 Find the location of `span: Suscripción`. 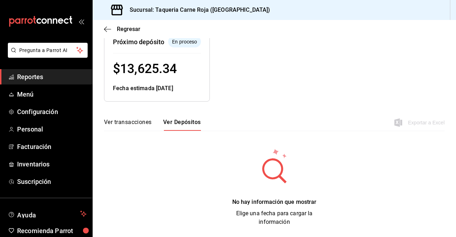

span: Suscripción is located at coordinates (52, 181).